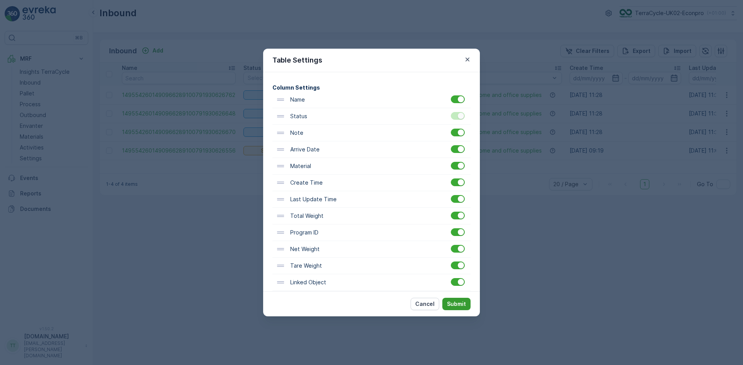 The image size is (743, 365). I want to click on p: Total Weight, so click(306, 216).